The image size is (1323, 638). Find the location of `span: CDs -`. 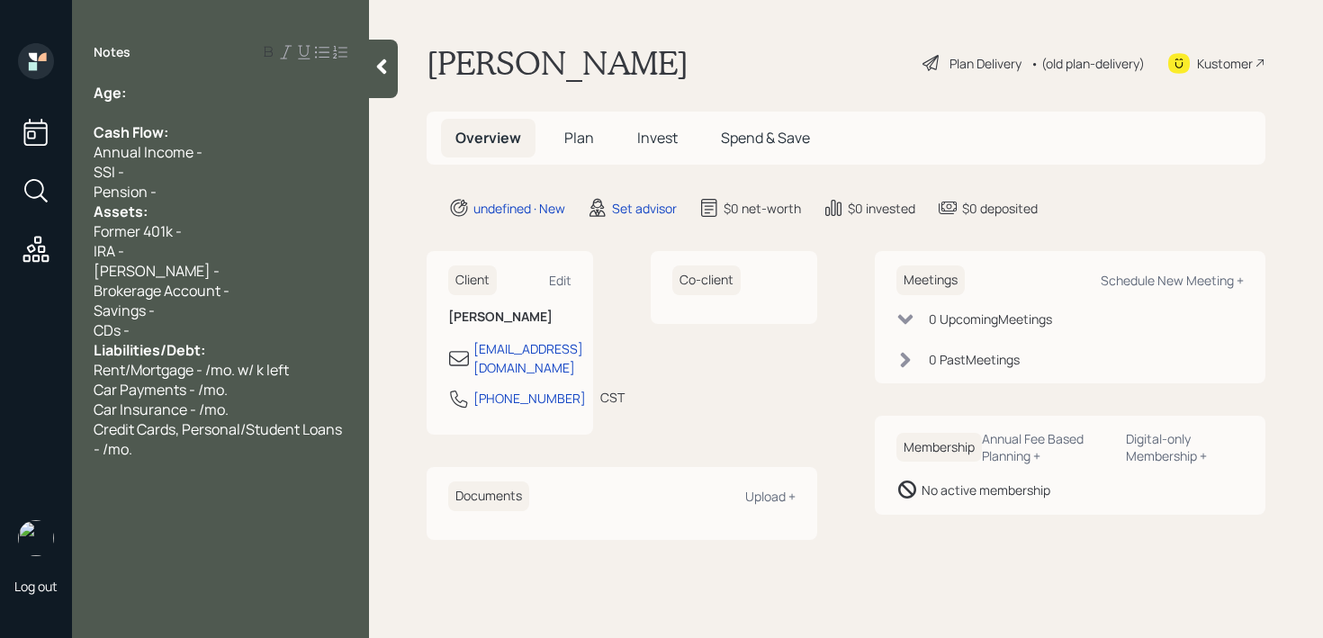

span: CDs - is located at coordinates (112, 330).